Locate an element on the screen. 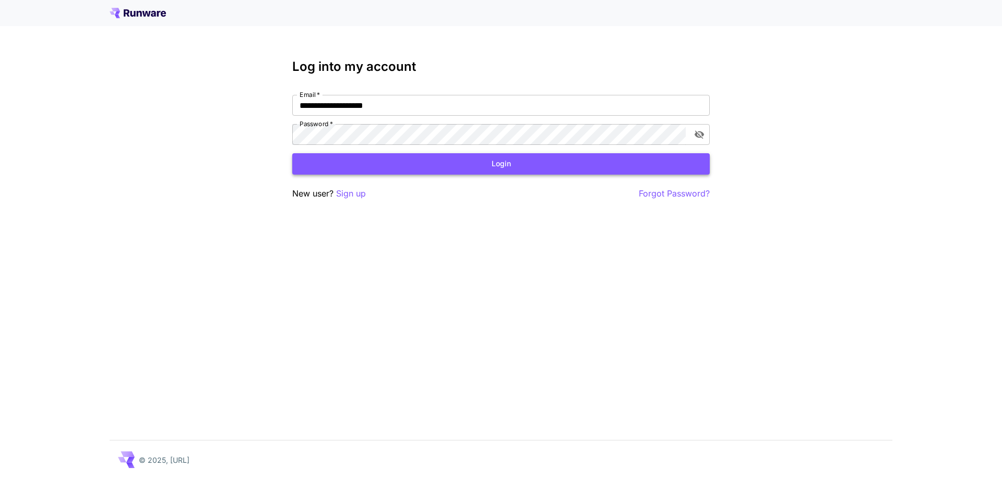 The image size is (1002, 479). p: New user? is located at coordinates (329, 194).